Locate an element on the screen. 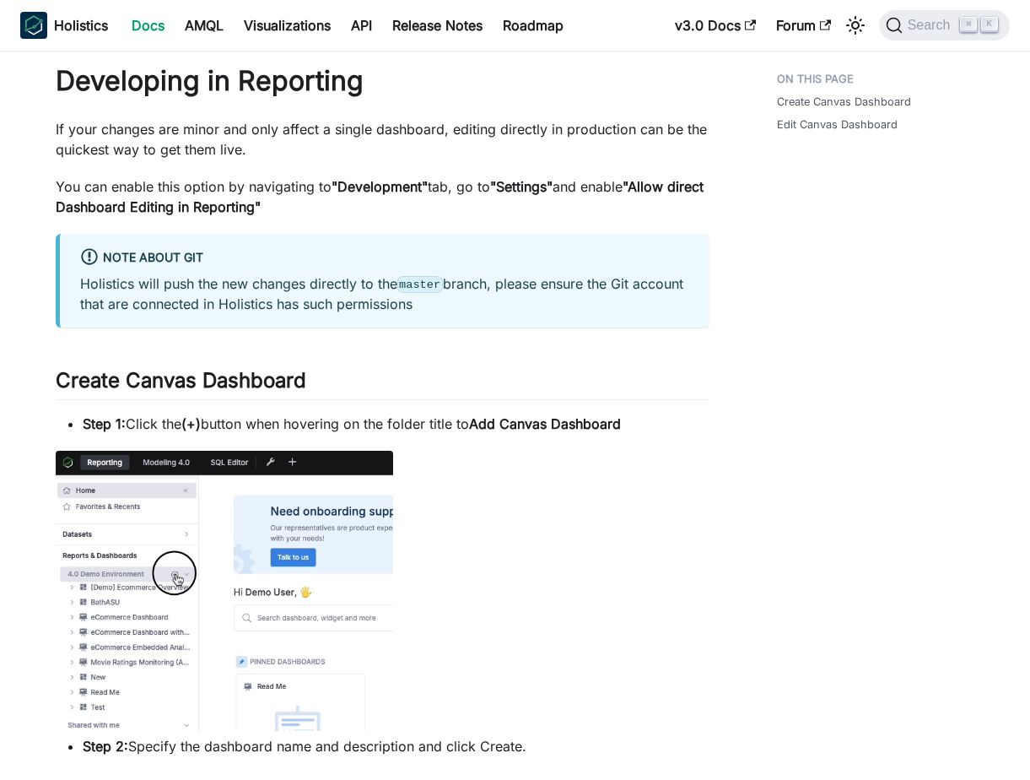 This screenshot has height=780, width=1030. a: Edit Canvas Dashboard is located at coordinates (837, 124).